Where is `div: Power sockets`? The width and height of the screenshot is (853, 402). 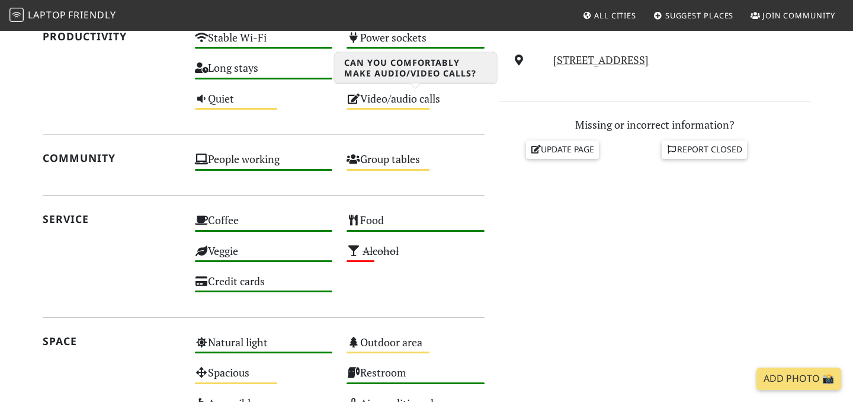
div: Power sockets is located at coordinates (415, 43).